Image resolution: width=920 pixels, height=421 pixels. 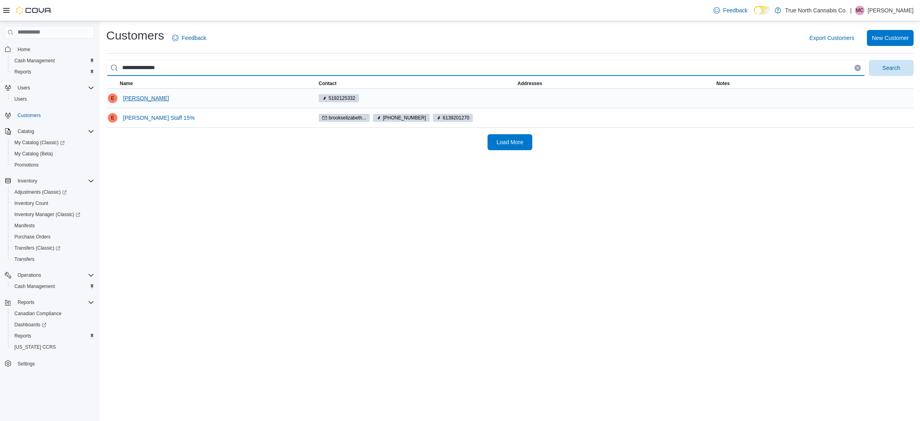 What do you see at coordinates (24, 226) in the screenshot?
I see `a: Manifests` at bounding box center [24, 226].